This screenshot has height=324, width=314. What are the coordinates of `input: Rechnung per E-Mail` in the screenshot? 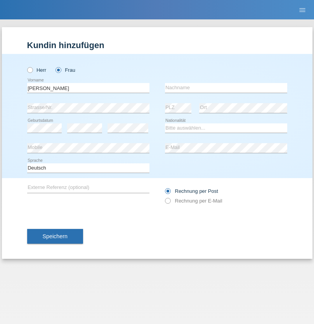 It's located at (167, 203).